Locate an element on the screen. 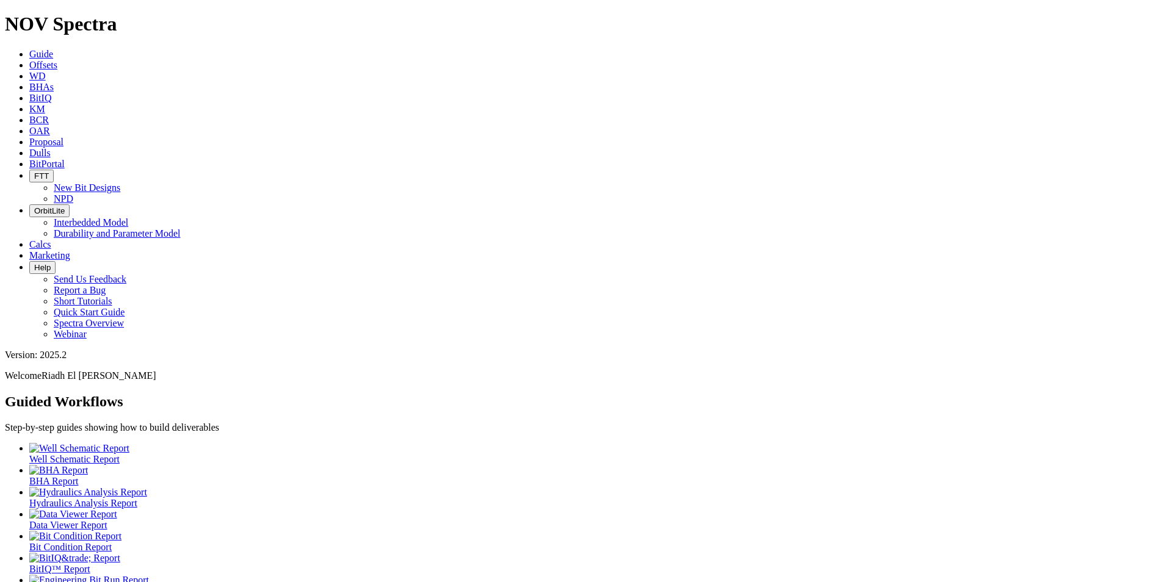  button: Help is located at coordinates (42, 267).